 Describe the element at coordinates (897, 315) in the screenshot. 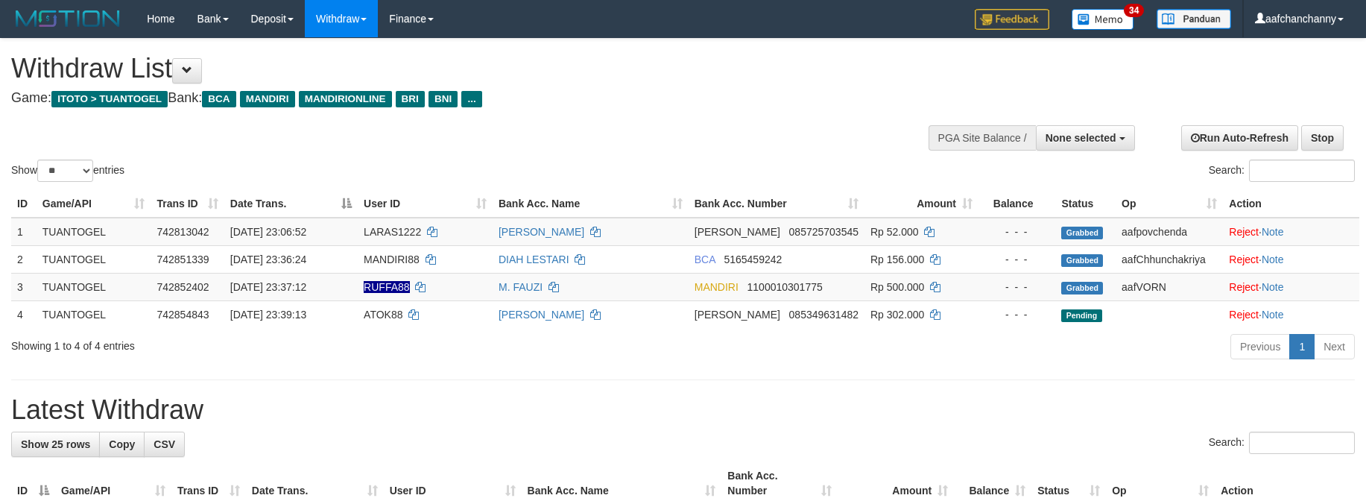

I see `span: Rp 302.000` at that location.